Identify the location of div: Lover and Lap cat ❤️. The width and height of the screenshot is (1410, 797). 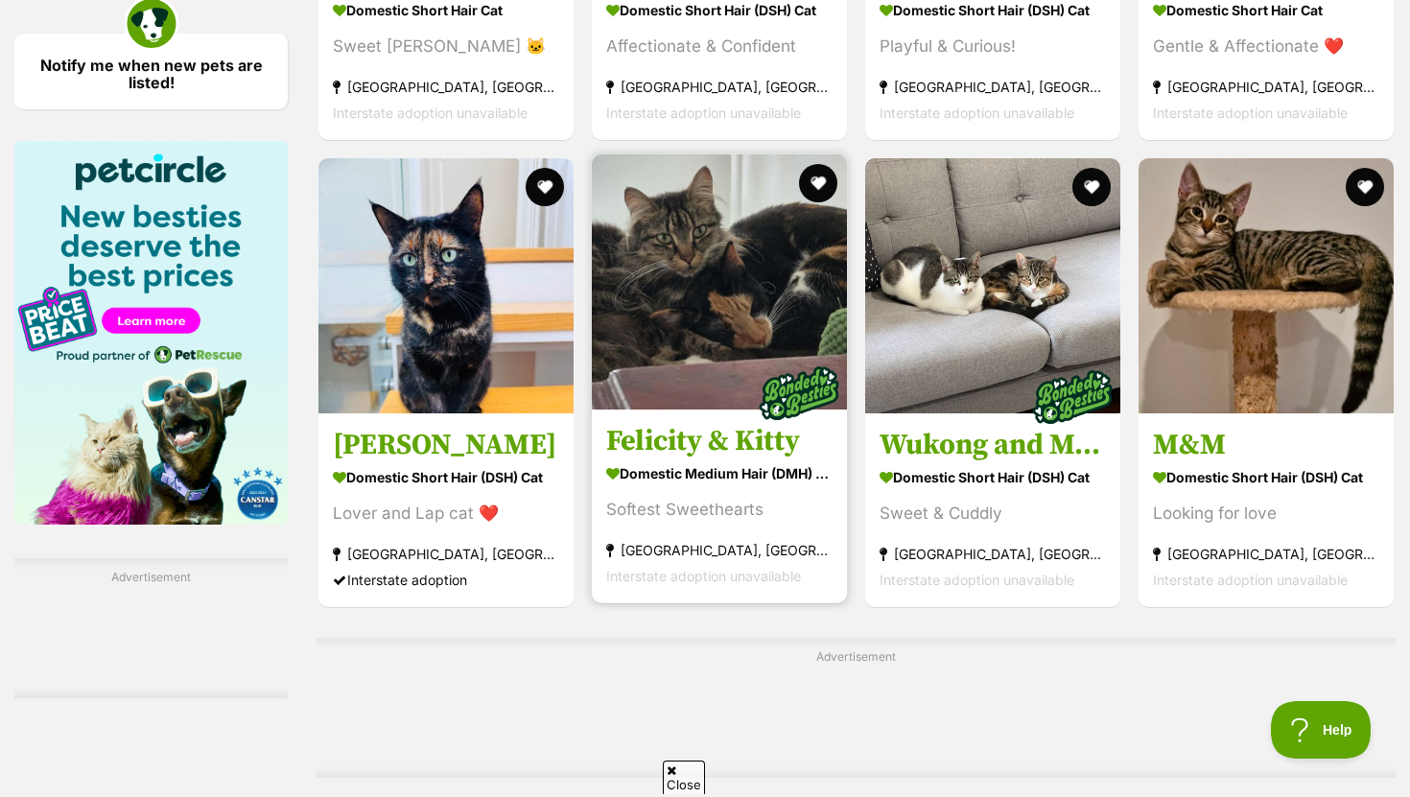
(446, 513).